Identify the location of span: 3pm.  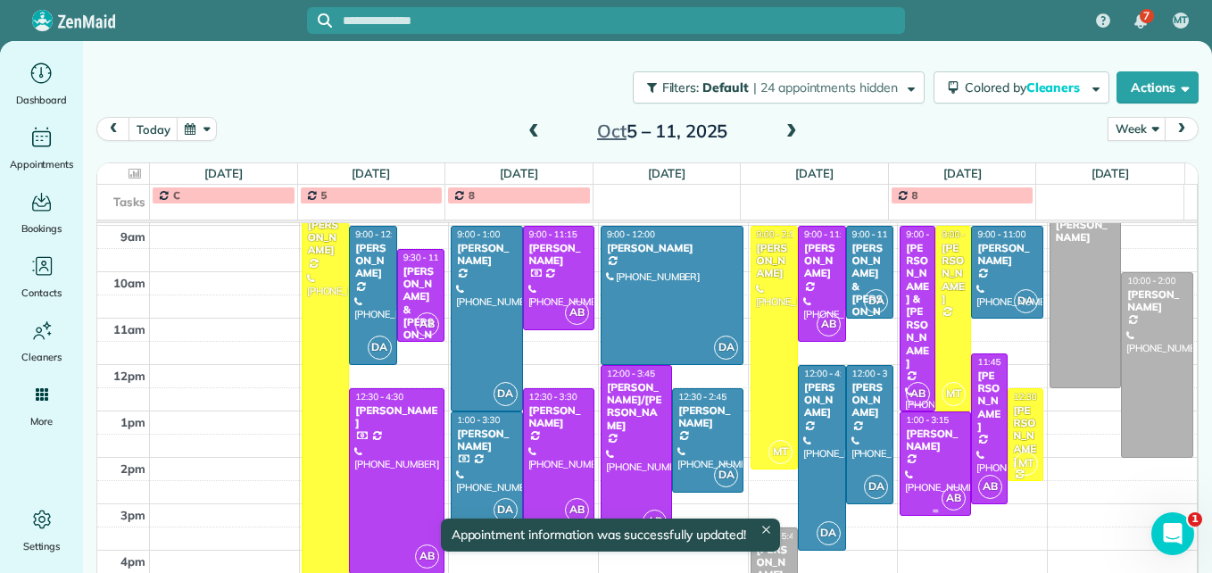
(133, 515).